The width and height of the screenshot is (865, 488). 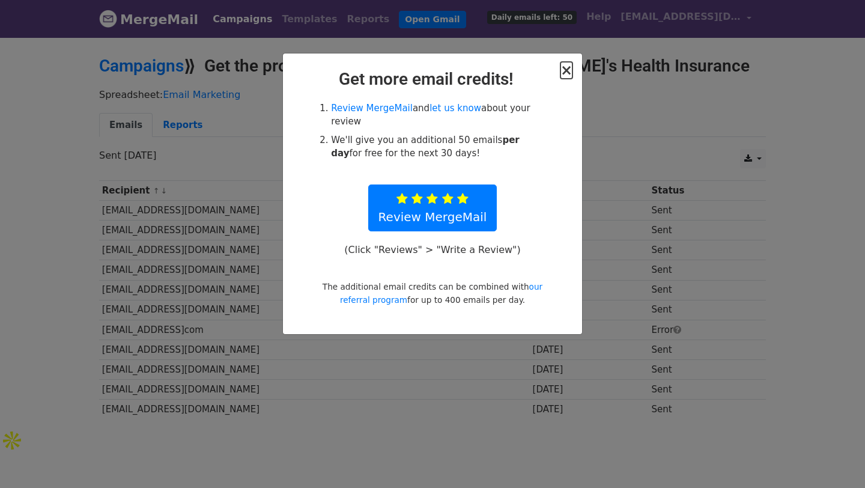 I want to click on li: and about your review, so click(x=439, y=115).